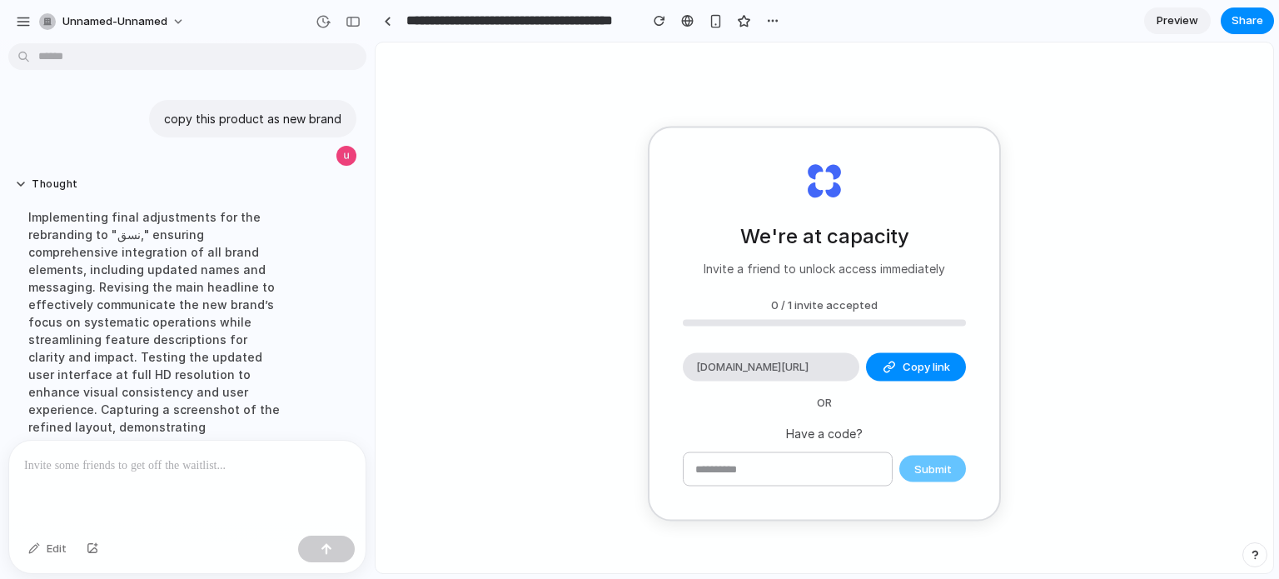  I want to click on span: OR, so click(824, 403).